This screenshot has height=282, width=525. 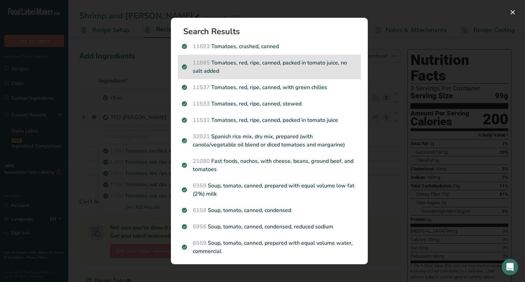 What do you see at coordinates (201, 120) in the screenshot?
I see `span: 11531` at bounding box center [201, 120].